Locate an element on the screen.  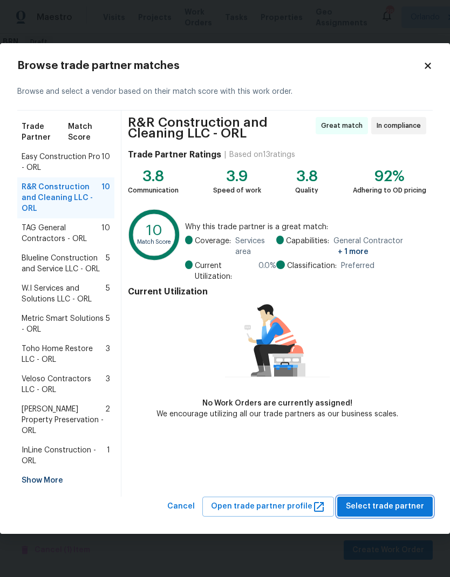
span: Toho Home Restore LLC - ORL is located at coordinates (64, 354).